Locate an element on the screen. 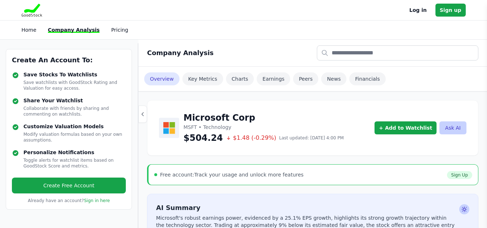 This screenshot has width=487, height=228. a: Home is located at coordinates (29, 30).